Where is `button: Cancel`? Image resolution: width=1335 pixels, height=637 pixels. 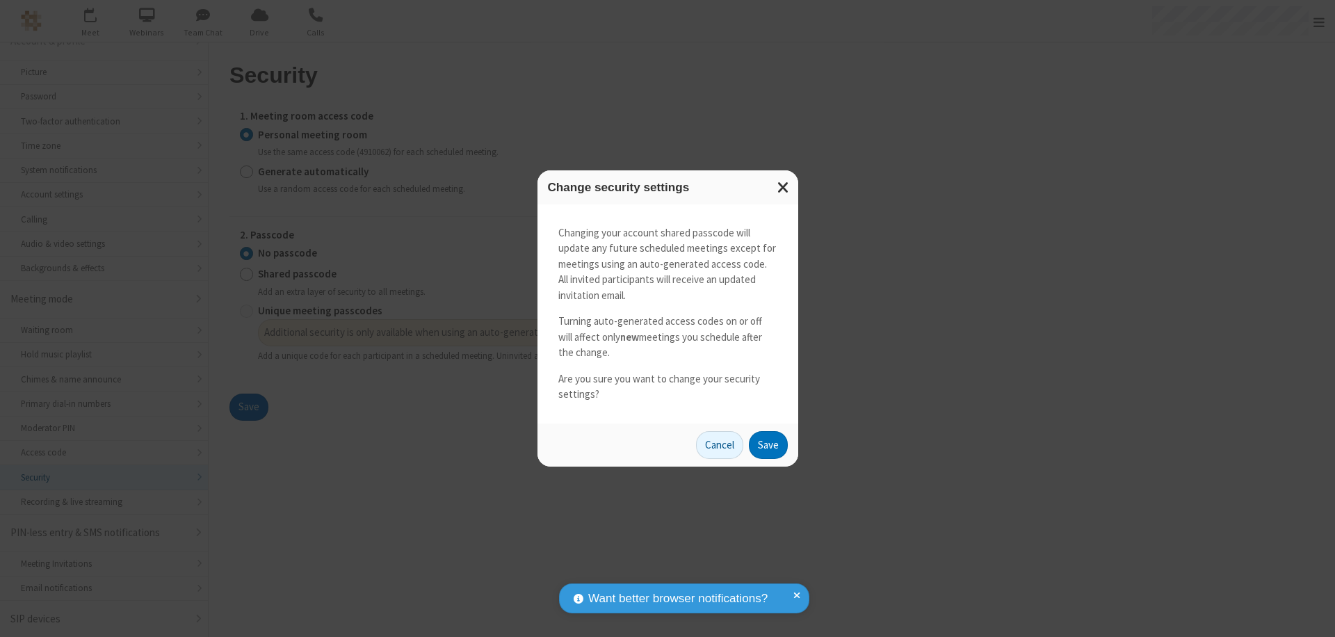
button: Cancel is located at coordinates (720, 445).